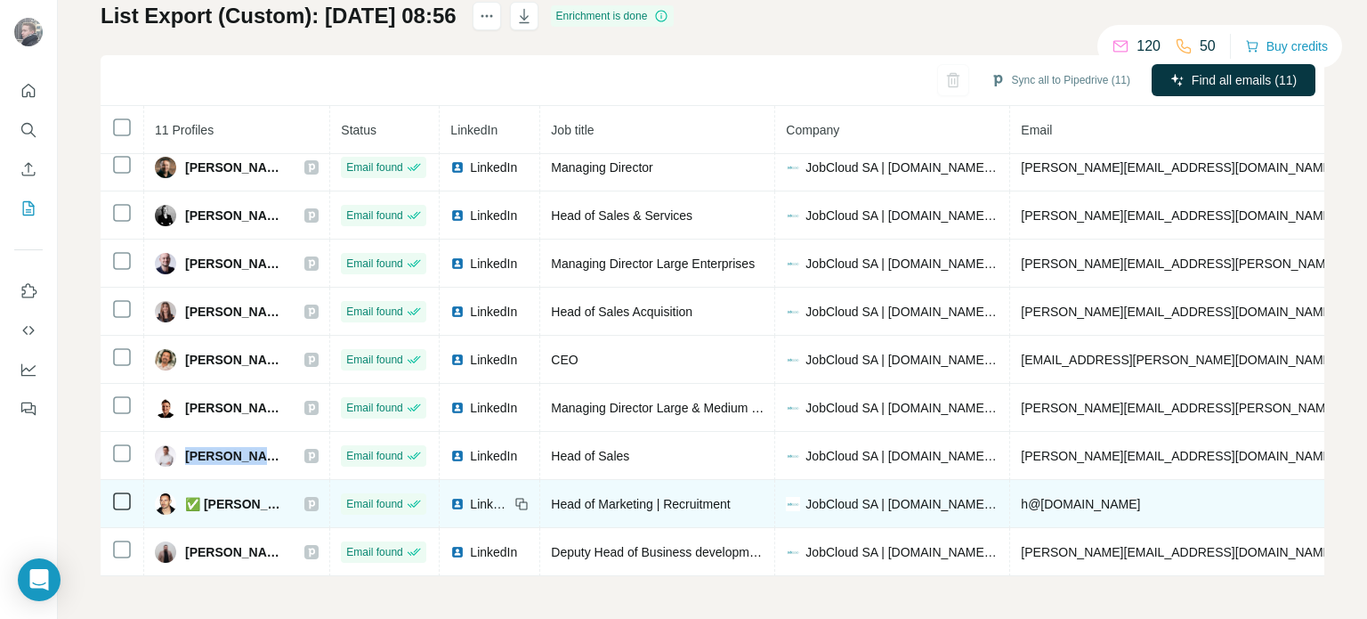 The image size is (1367, 619). What do you see at coordinates (28, 291) in the screenshot?
I see `button: Use Surfe on LinkedIn` at bounding box center [28, 291].